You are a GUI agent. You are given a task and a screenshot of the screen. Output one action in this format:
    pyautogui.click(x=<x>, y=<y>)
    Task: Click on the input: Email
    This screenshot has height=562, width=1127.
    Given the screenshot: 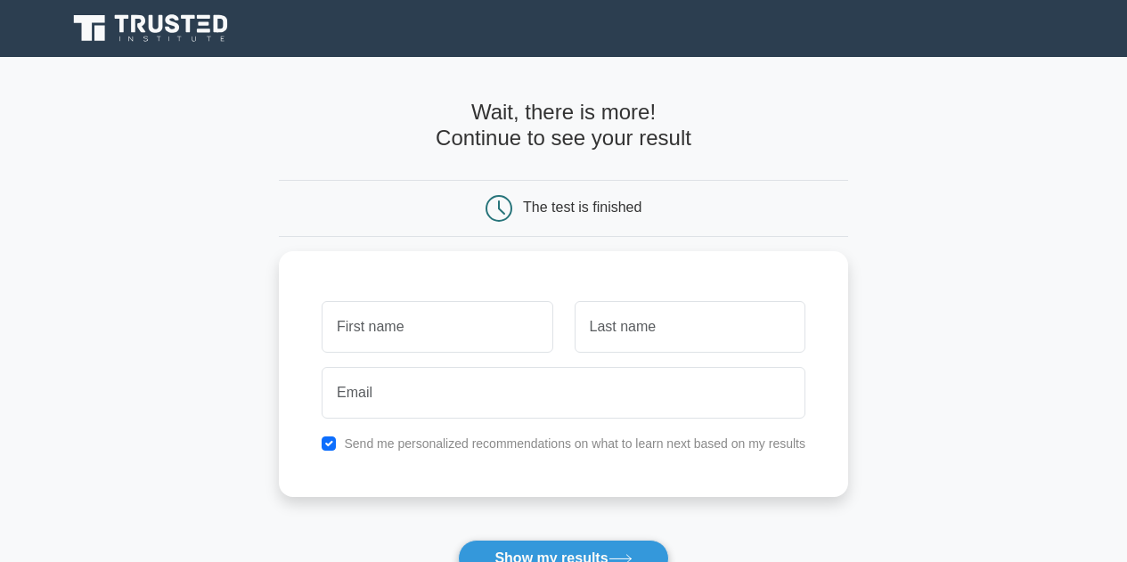 What is the action you would take?
    pyautogui.click(x=563, y=393)
    